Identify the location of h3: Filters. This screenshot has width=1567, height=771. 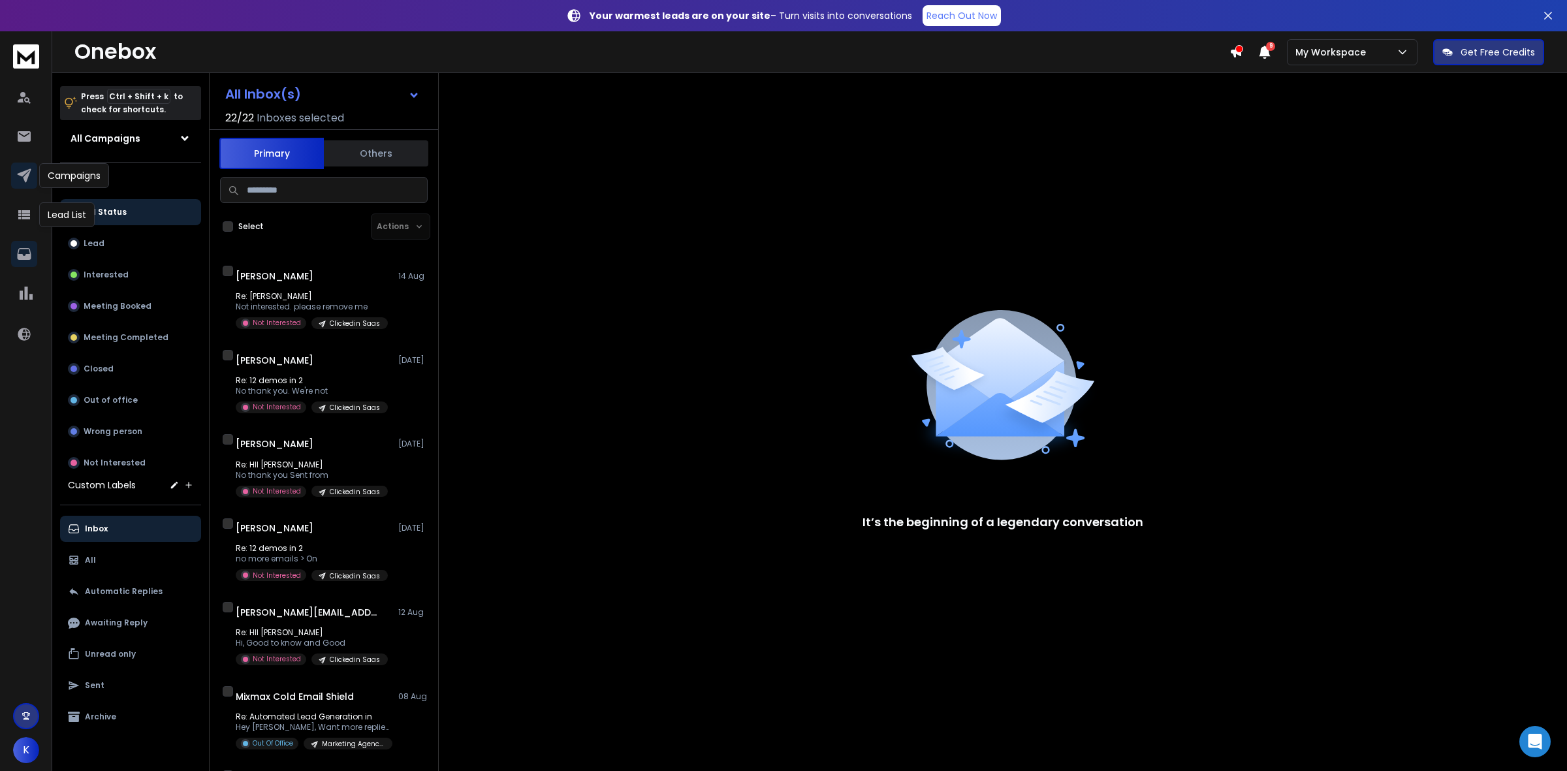
(131, 182).